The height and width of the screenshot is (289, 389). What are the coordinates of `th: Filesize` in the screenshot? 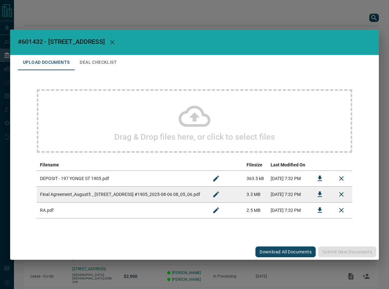 It's located at (255, 165).